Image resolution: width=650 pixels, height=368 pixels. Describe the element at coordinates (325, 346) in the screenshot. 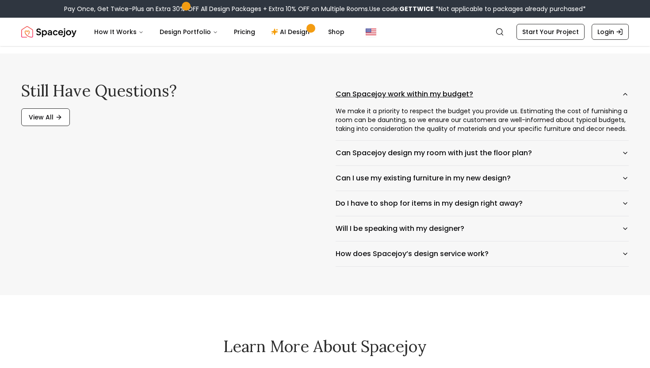

I see `h2: Learn More About Spacejoy` at that location.